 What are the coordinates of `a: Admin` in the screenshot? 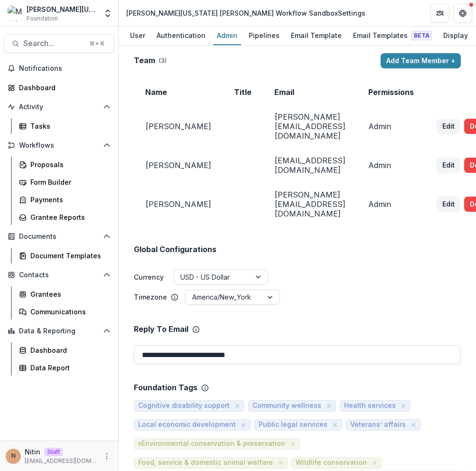 It's located at (227, 36).